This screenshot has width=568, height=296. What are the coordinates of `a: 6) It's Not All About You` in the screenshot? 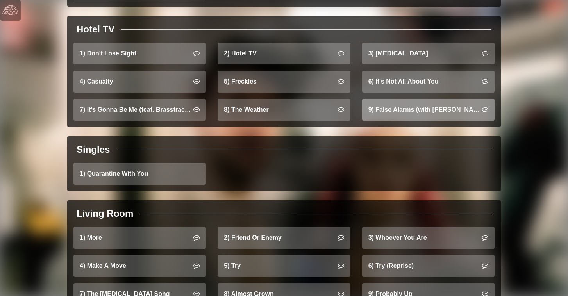 It's located at (428, 82).